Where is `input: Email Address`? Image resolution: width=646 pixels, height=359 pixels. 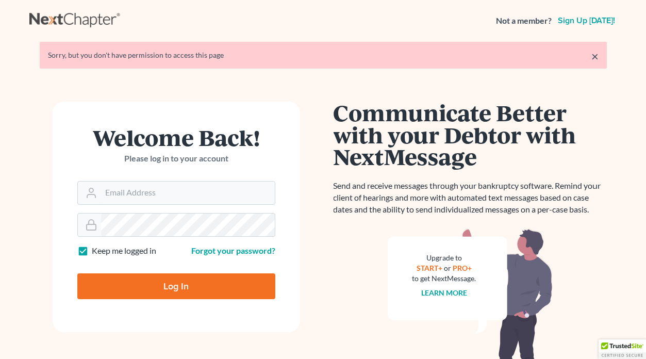 input: Email Address is located at coordinates (188, 193).